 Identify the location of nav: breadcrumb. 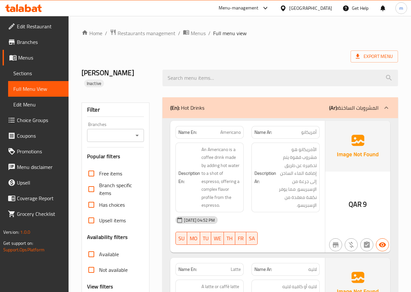
(240, 33).